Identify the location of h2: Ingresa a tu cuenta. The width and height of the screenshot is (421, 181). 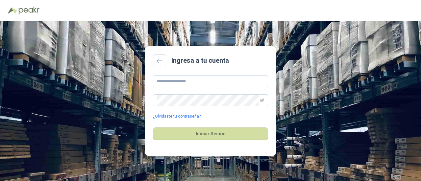
(200, 61).